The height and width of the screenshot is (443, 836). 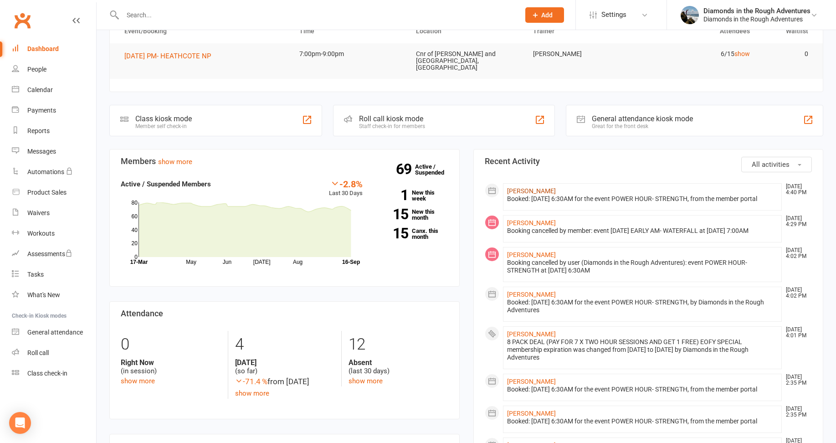 What do you see at coordinates (613, 15) in the screenshot?
I see `span: Settings` at bounding box center [613, 15].